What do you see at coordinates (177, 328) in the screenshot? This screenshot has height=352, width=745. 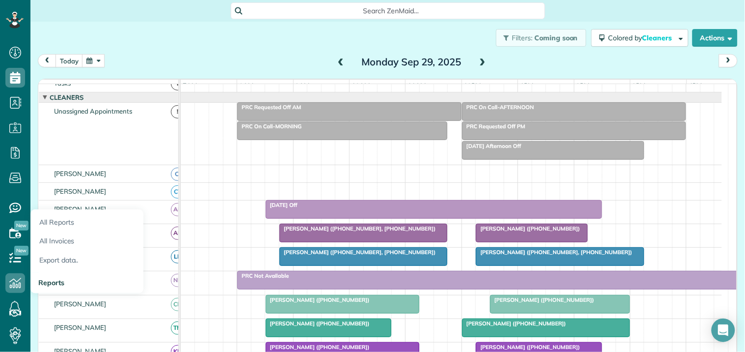 I see `span: TM` at bounding box center [177, 328].